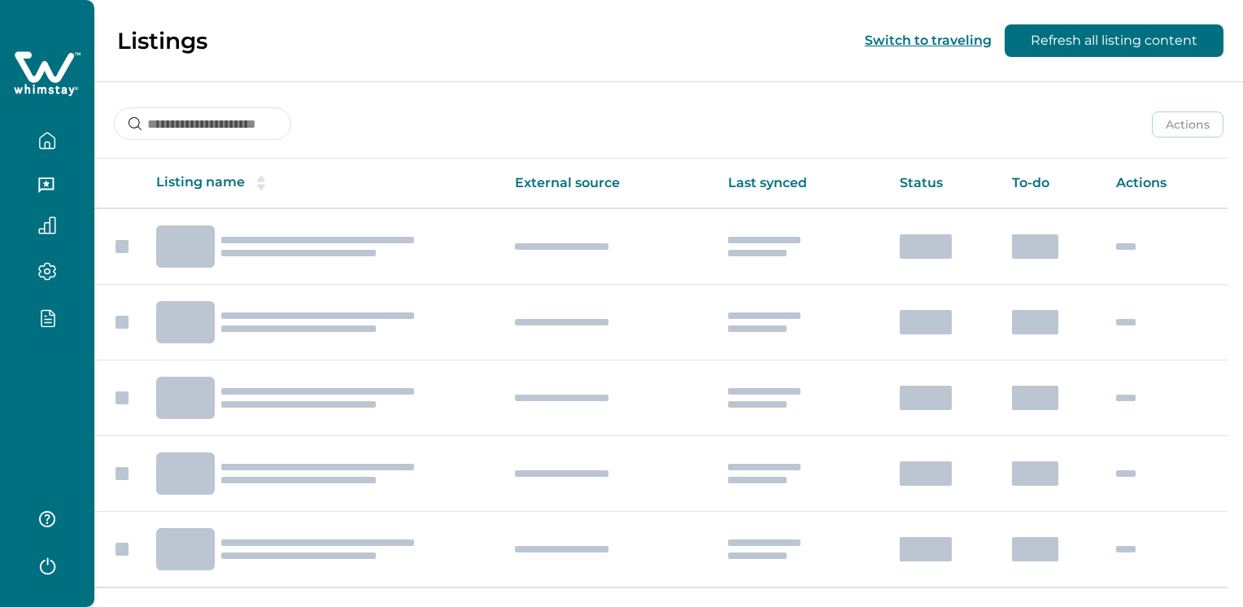 The image size is (1243, 607). I want to click on th: To-do, so click(1050, 183).